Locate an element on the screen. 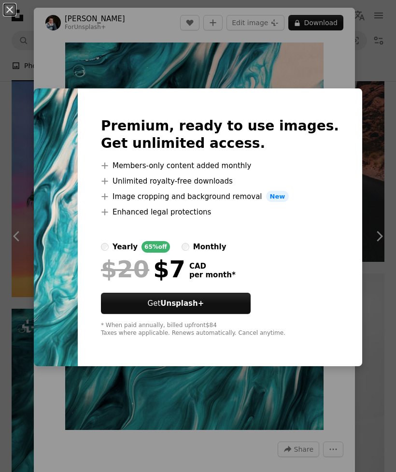 The width and height of the screenshot is (396, 472). span: CAD is located at coordinates (212, 266).